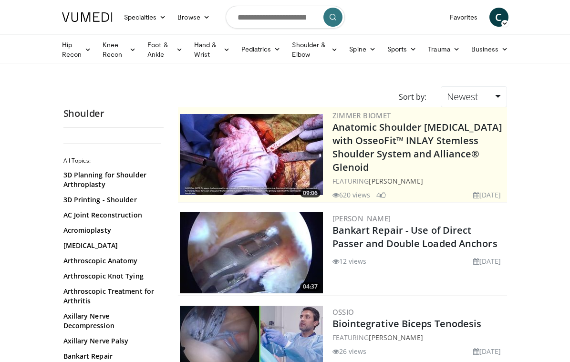 The width and height of the screenshot is (570, 362). What do you see at coordinates (381, 195) in the screenshot?
I see `li: 4` at bounding box center [381, 195].